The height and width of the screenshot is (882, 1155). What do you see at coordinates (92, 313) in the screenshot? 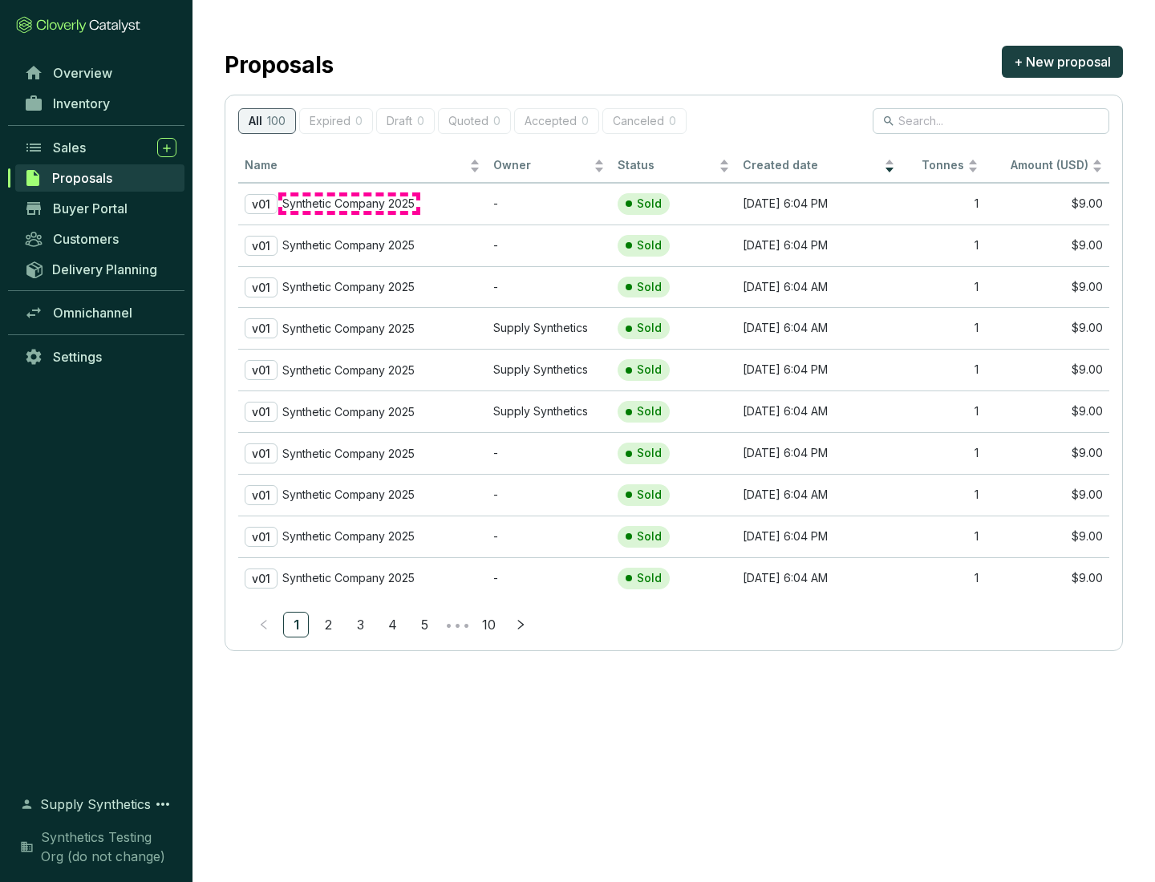
I see `span: Omnichannel` at bounding box center [92, 313].